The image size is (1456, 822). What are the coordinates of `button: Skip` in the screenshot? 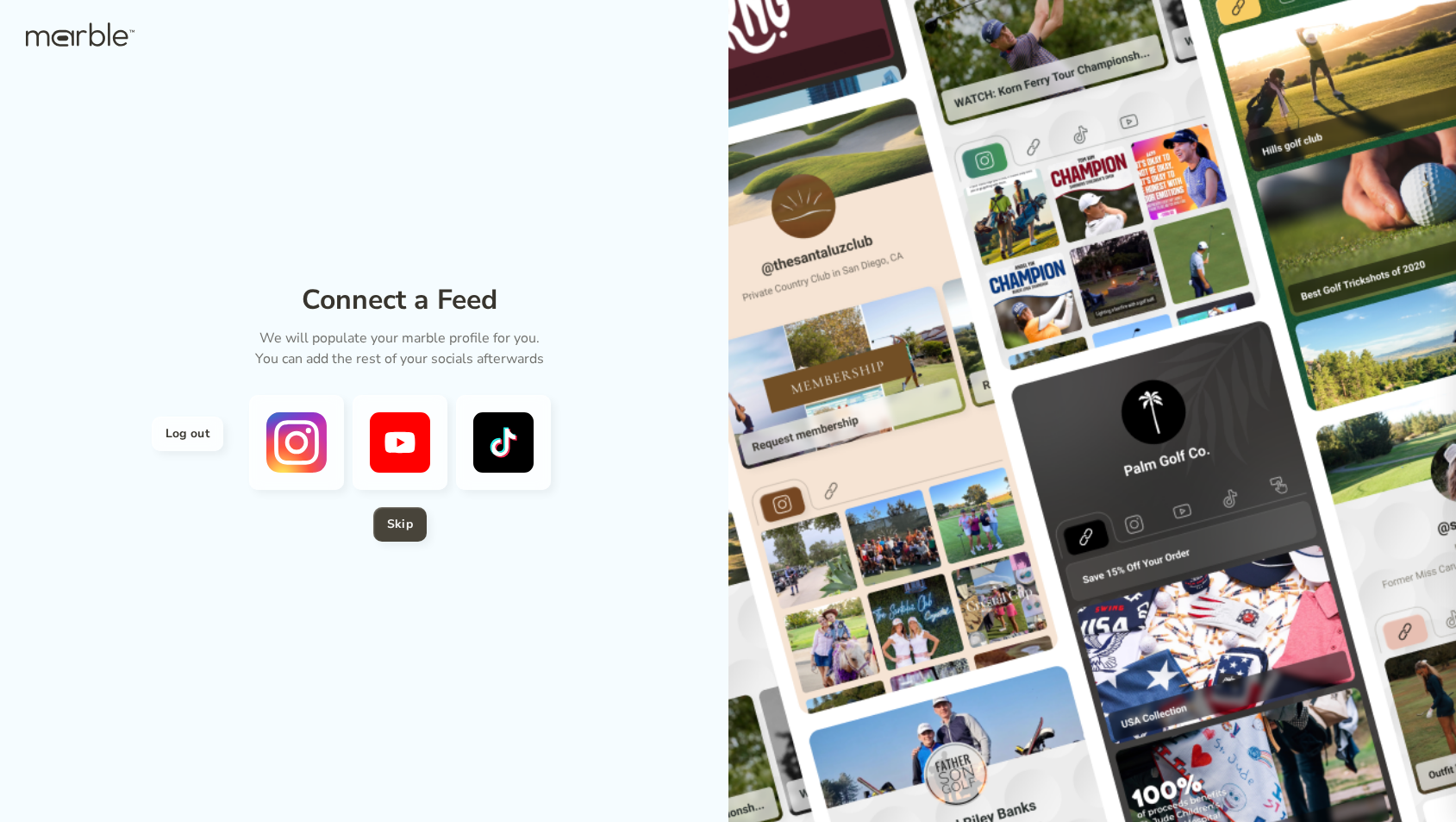 It's located at (400, 525).